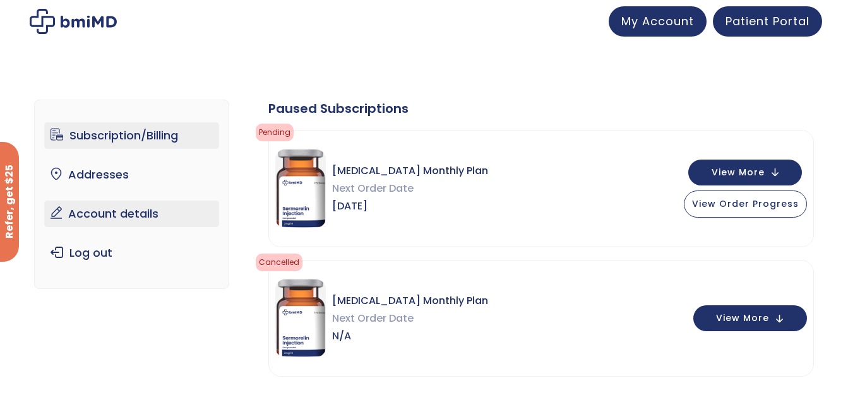 Image resolution: width=848 pixels, height=410 pixels. What do you see at coordinates (745, 204) in the screenshot?
I see `span: View Order Progress` at bounding box center [745, 204].